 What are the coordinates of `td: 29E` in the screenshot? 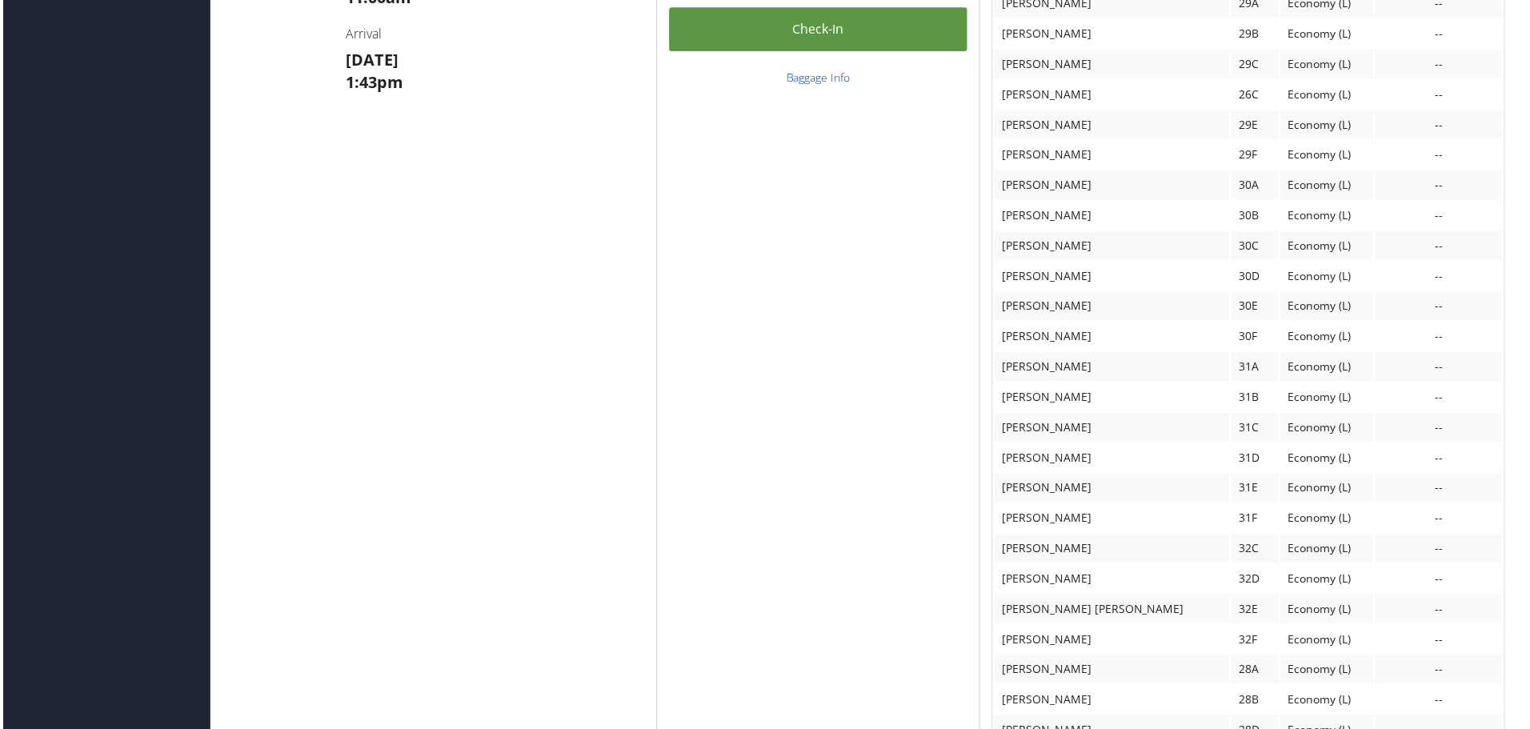 It's located at (1257, 125).